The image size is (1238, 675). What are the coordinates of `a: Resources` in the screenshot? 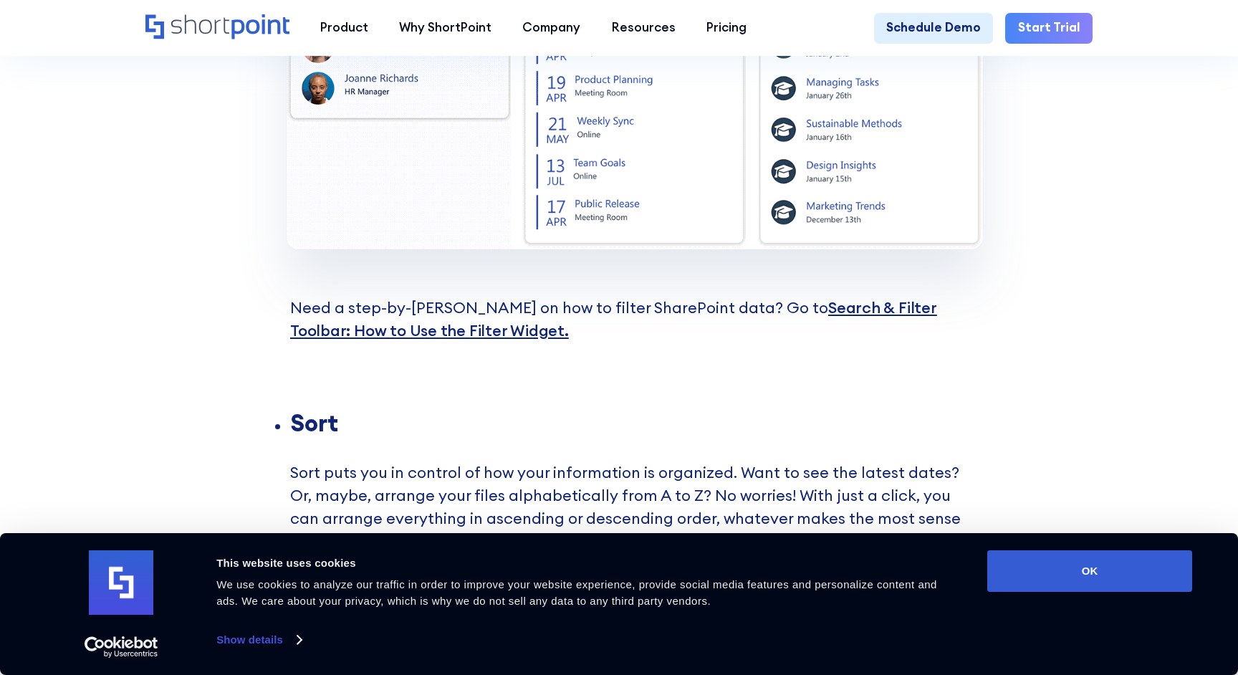 It's located at (643, 28).